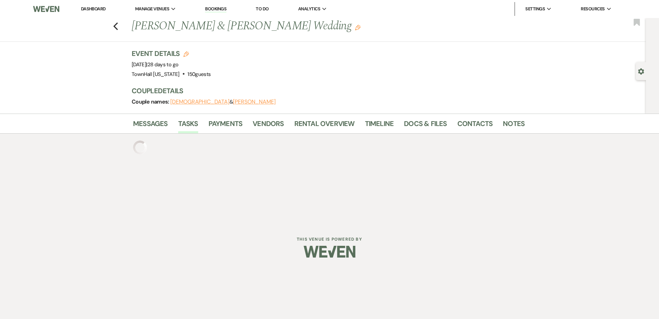 The height and width of the screenshot is (319, 659). What do you see at coordinates (171, 53) in the screenshot?
I see `h3: Event Details` at bounding box center [171, 53].